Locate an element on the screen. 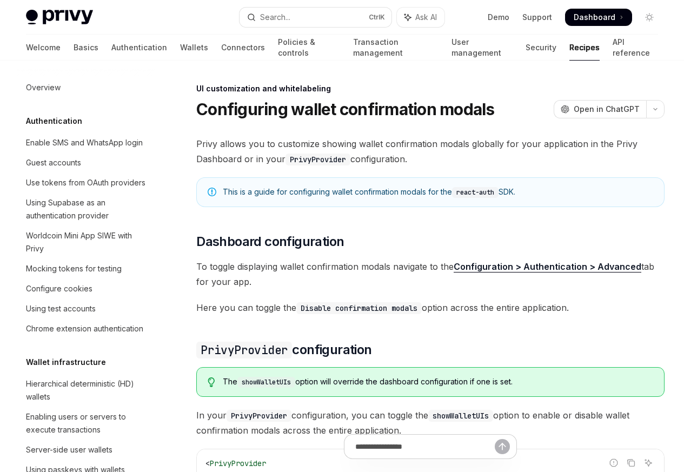 The image size is (684, 472). a: Wallets is located at coordinates (194, 48).